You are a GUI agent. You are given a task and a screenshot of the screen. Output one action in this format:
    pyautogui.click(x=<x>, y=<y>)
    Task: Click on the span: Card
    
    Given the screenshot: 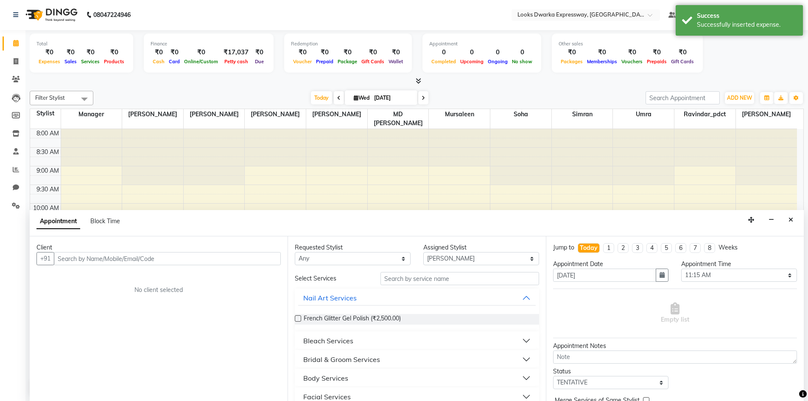 What is the action you would take?
    pyautogui.click(x=174, y=61)
    